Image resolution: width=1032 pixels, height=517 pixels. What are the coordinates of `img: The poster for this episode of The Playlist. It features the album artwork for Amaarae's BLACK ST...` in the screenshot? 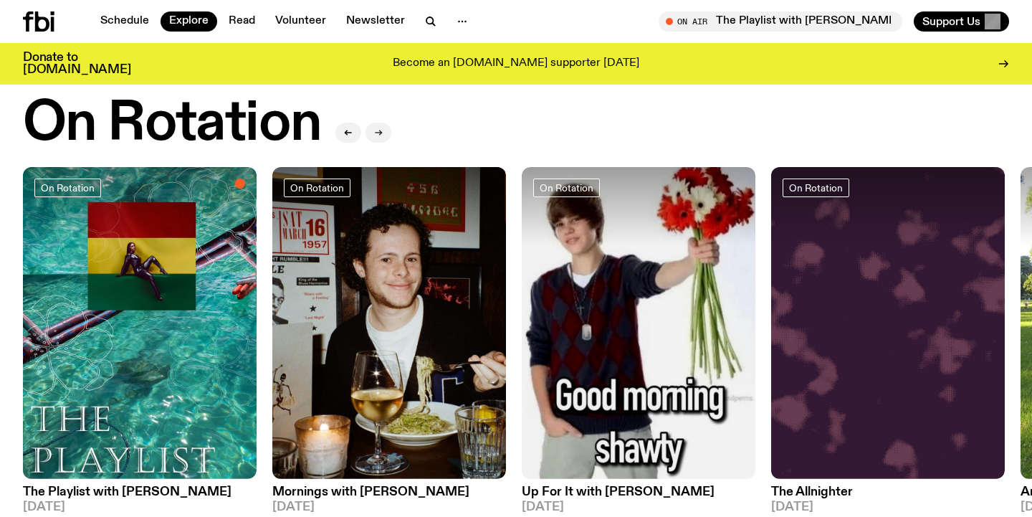 It's located at (140, 323).